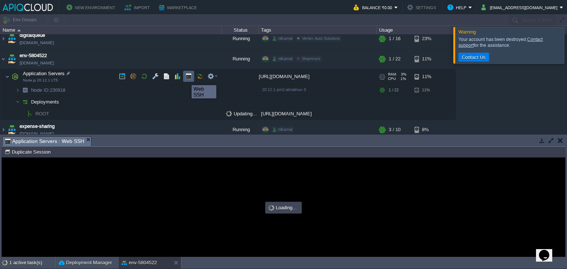  Describe the element at coordinates (28, 7) in the screenshot. I see `img: APIQCloud` at that location.